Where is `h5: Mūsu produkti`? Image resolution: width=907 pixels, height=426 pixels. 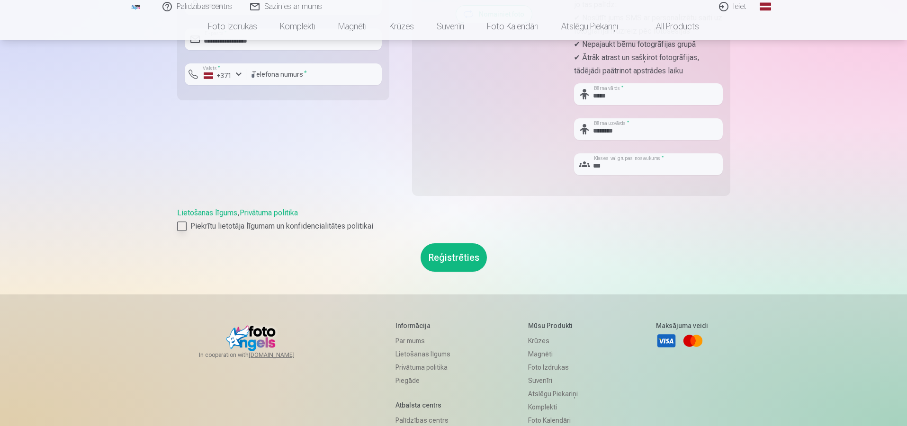
h5: Mūsu produkti is located at coordinates (553, 326).